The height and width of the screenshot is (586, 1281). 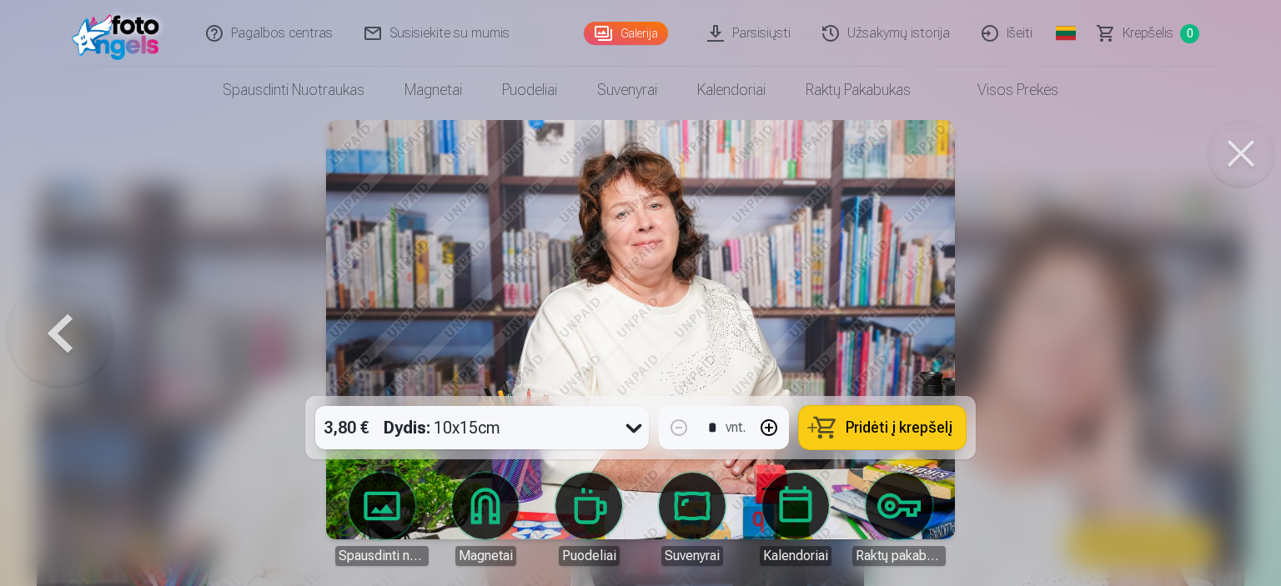 I want to click on strong: Dydis :, so click(x=407, y=428).